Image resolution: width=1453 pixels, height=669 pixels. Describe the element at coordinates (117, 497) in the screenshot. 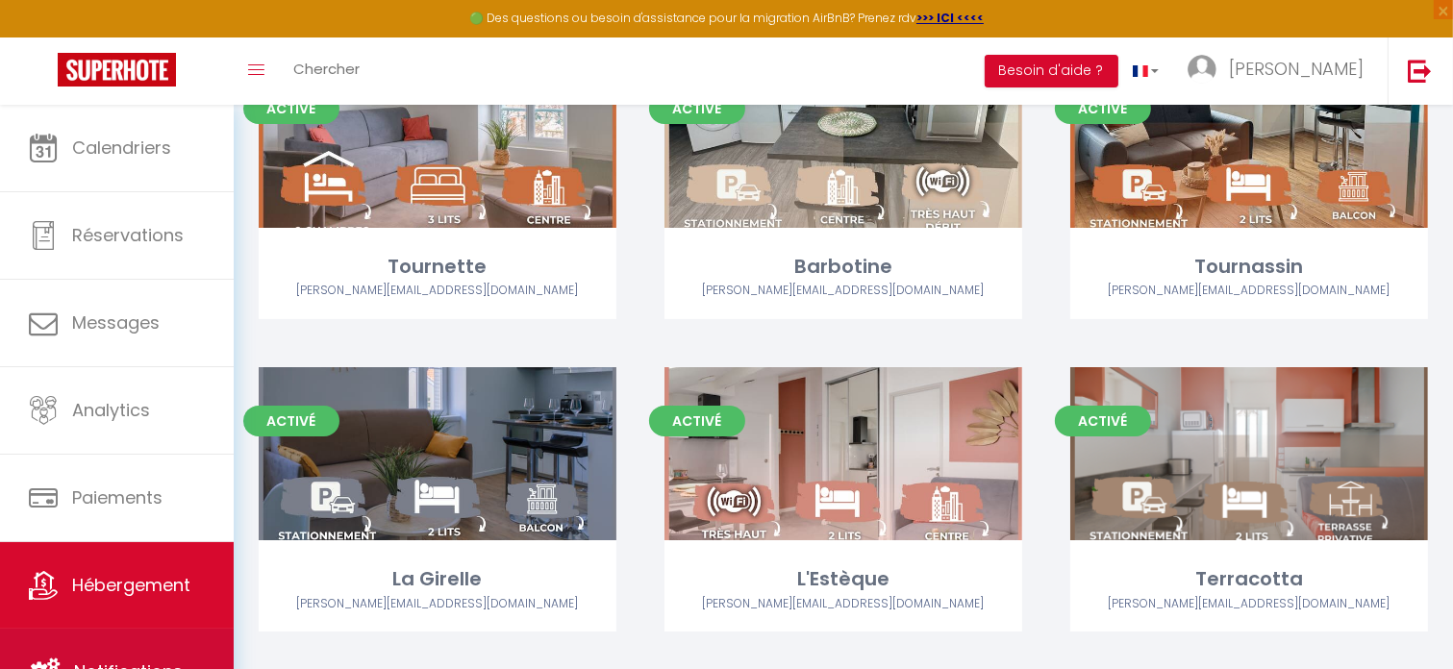

I see `span: Paiements` at that location.